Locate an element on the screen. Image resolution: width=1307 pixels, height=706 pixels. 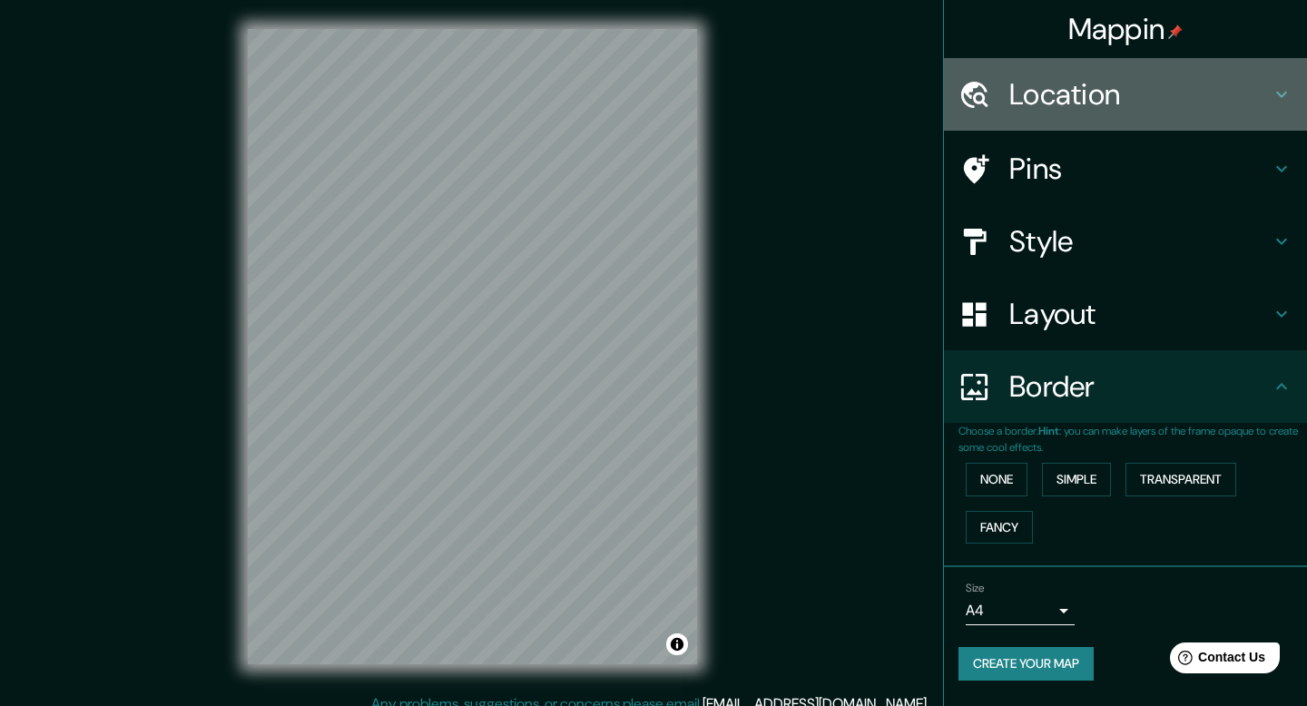
button: Toggle attribution is located at coordinates (677, 645).